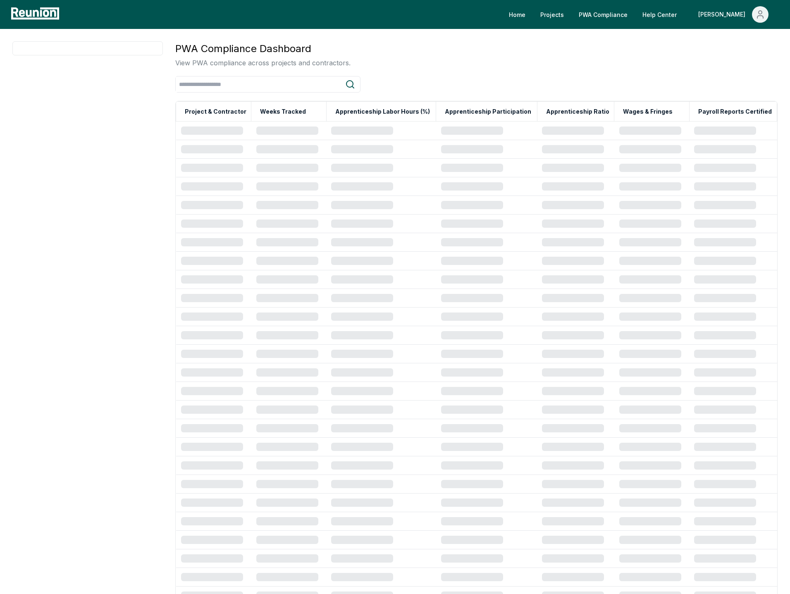  I want to click on p: View PWA compliance across projects and contractors., so click(263, 63).